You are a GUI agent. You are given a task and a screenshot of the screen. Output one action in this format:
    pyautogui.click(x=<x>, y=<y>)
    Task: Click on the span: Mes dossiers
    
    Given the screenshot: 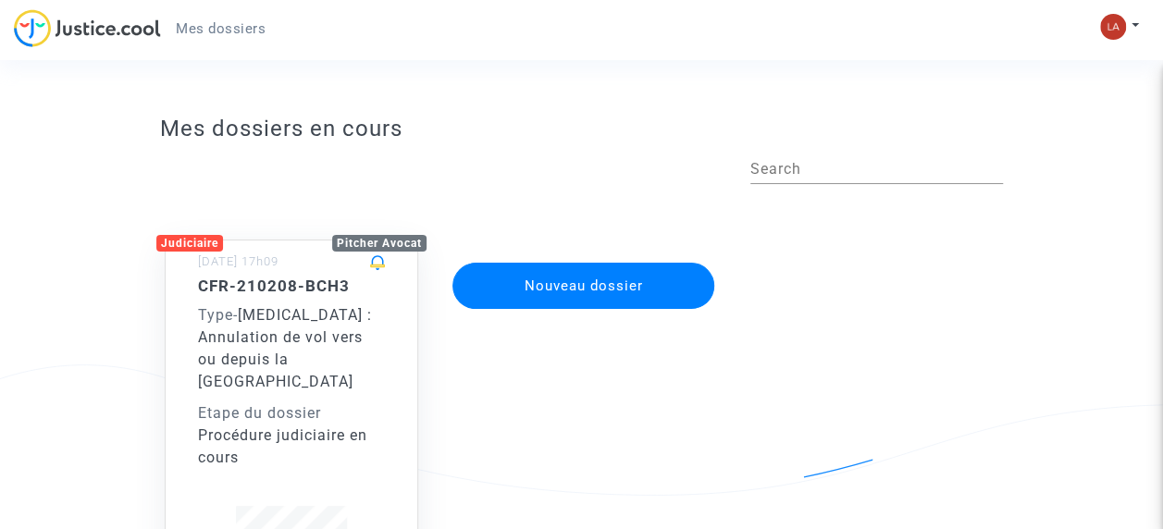 What is the action you would take?
    pyautogui.click(x=220, y=29)
    